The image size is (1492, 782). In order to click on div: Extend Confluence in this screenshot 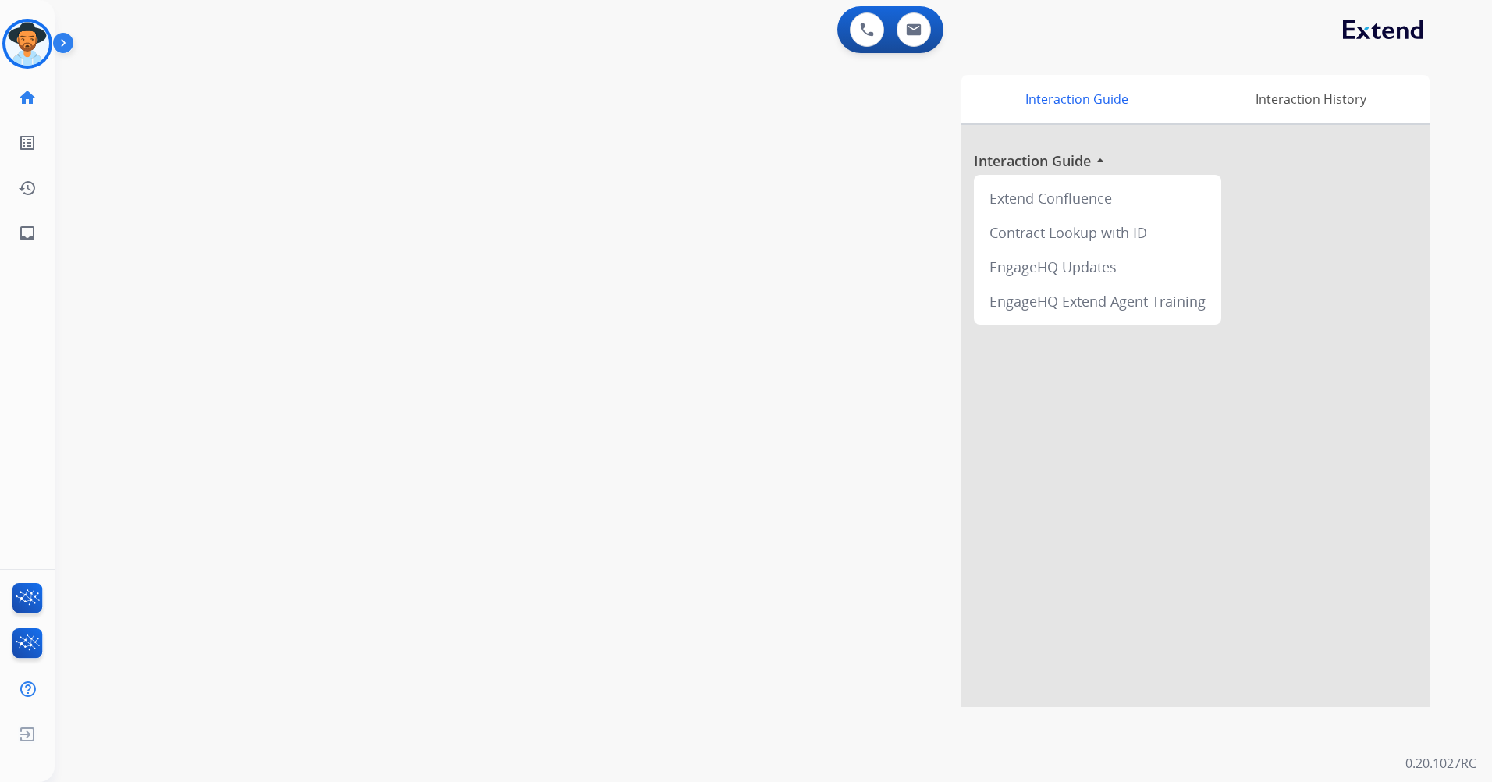, I will do `click(1097, 198)`.